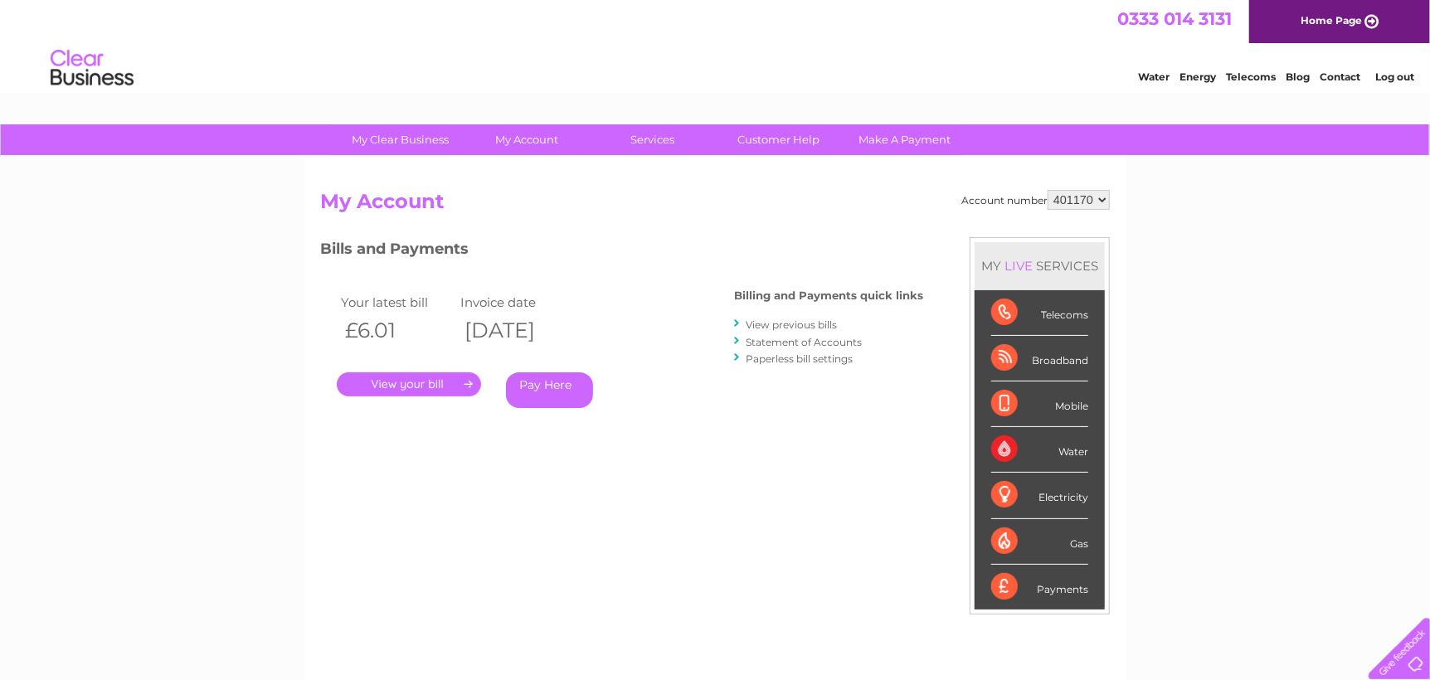 Image resolution: width=1430 pixels, height=680 pixels. I want to click on a: Statement of Accounts, so click(804, 342).